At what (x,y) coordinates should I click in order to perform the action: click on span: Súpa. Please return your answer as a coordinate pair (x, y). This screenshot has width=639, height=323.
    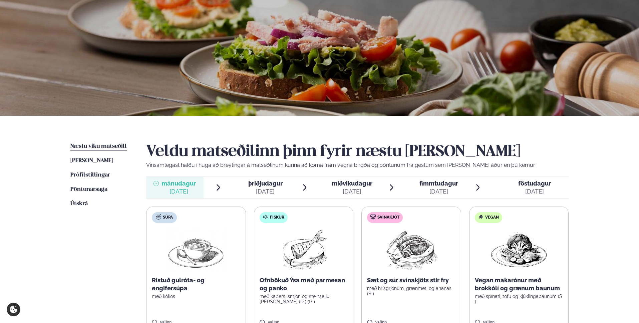
    Looking at the image, I should click on (168, 218).